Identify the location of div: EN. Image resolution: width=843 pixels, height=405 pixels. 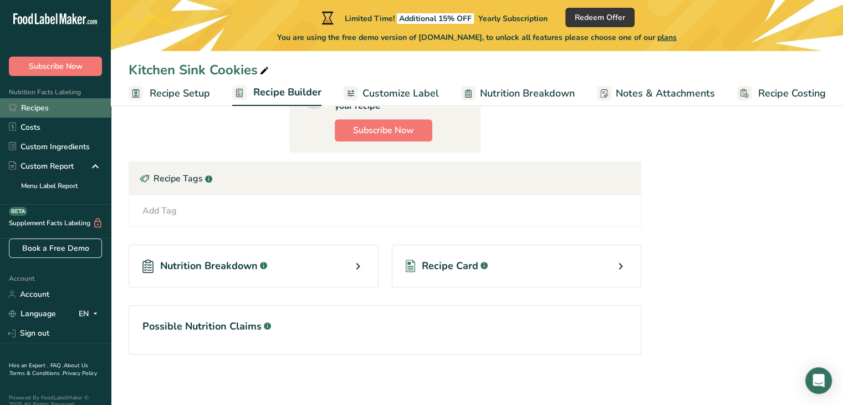
(90, 314).